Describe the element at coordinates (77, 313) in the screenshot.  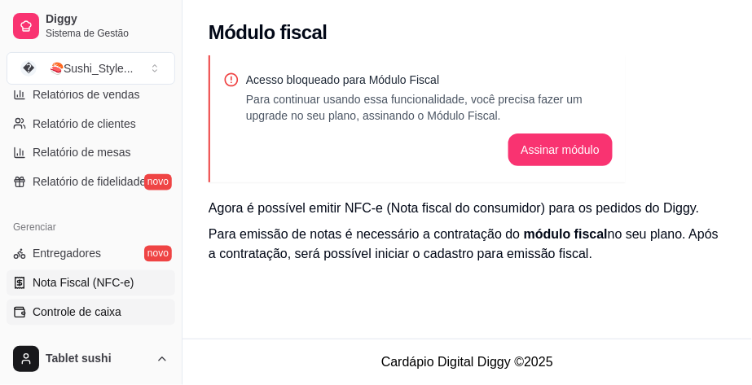
I see `span: Controle de caixa` at that location.